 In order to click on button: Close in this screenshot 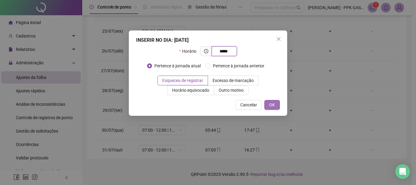, I will do `click(279, 39)`.